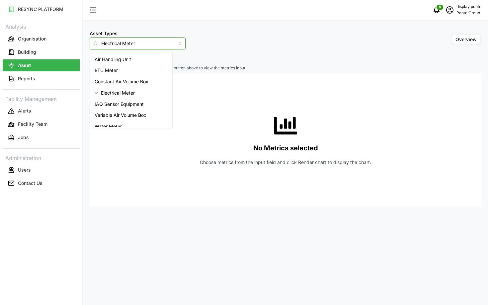  Describe the element at coordinates (119, 104) in the screenshot. I see `span: IAQ Sensor Equipment` at that location.